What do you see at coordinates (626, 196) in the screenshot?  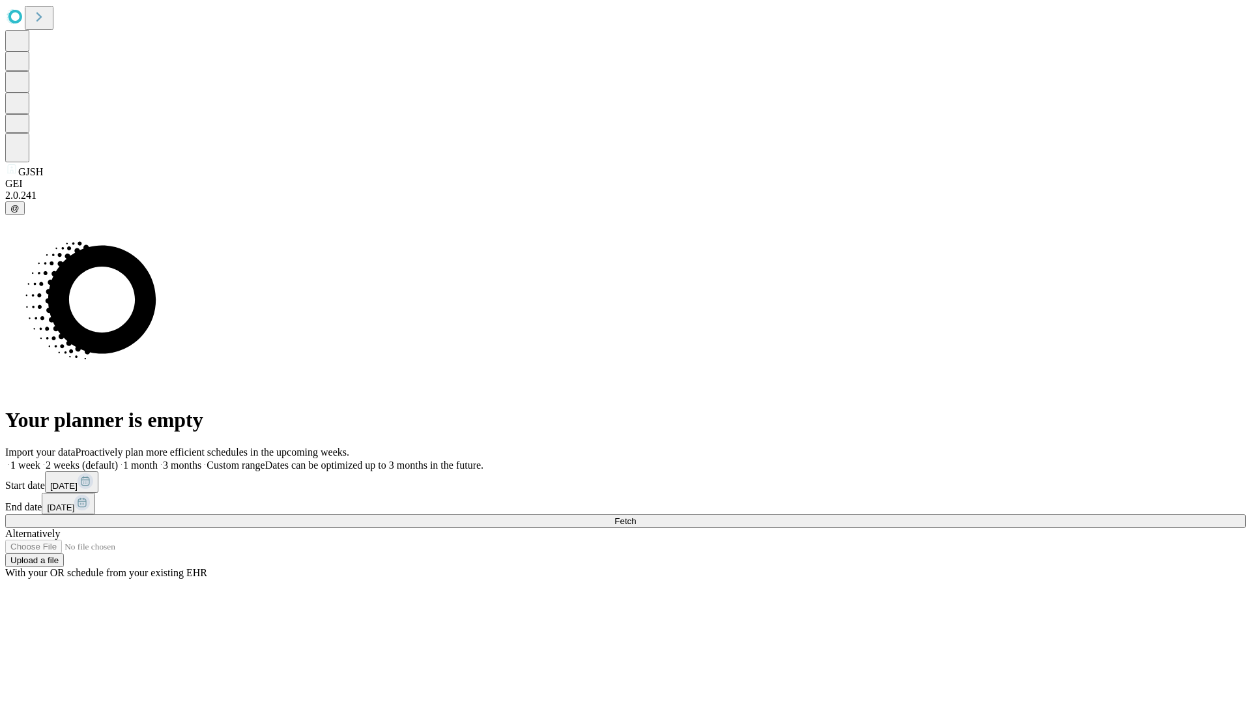 I see `div: 2.0.241` at bounding box center [626, 196].